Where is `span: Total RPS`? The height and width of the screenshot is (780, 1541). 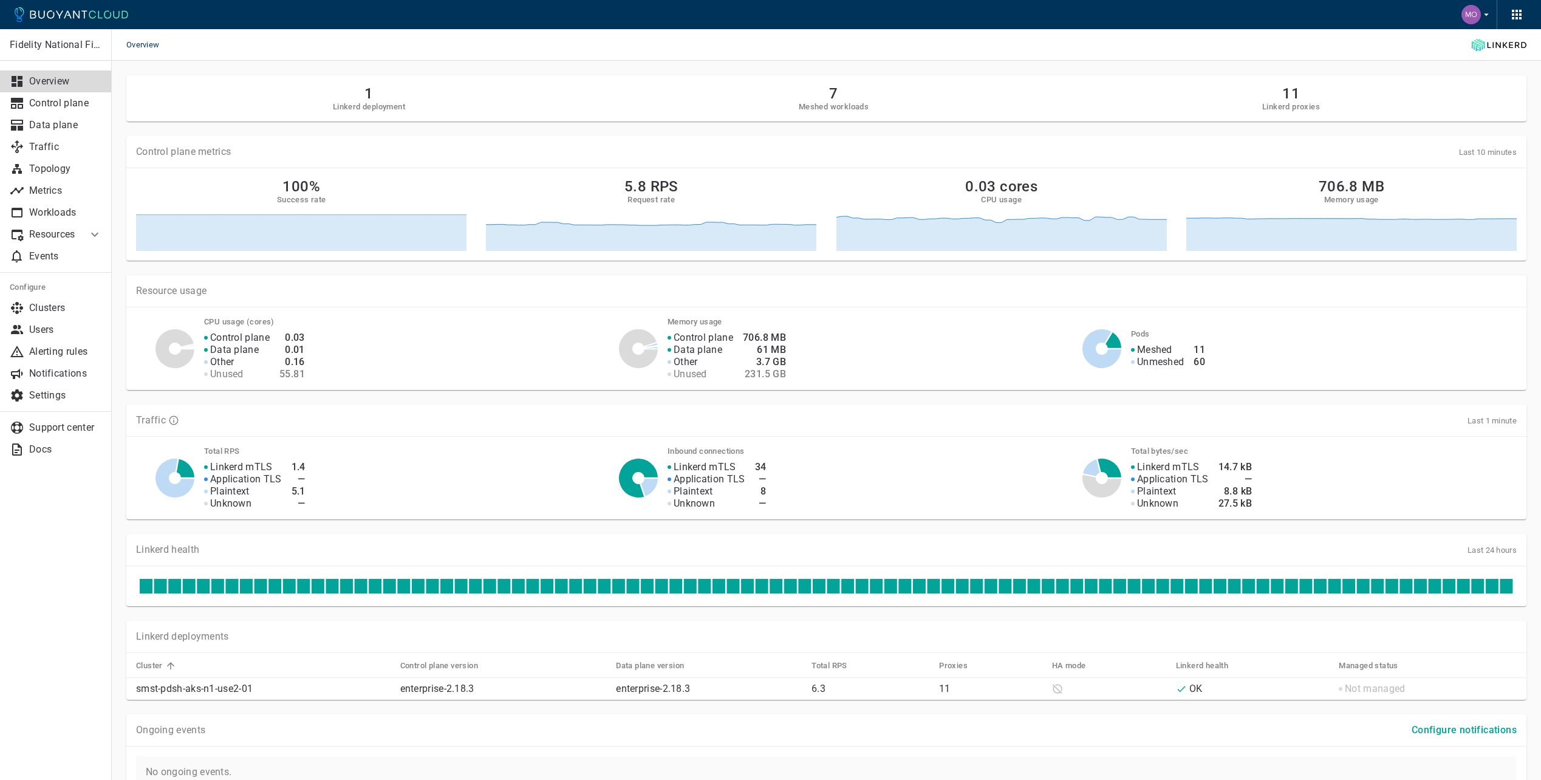
span: Total RPS is located at coordinates (837, 666).